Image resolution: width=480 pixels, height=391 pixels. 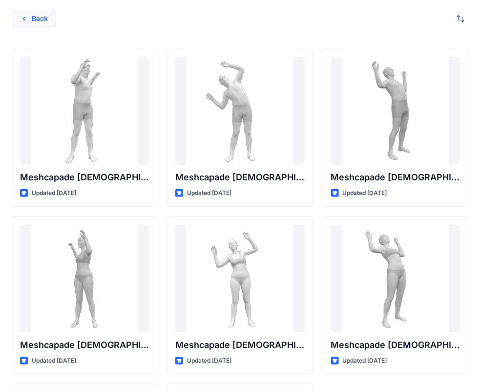 What do you see at coordinates (396, 111) in the screenshot?
I see `a: Meshcapade Male Bend Forward To Back Animation` at bounding box center [396, 111].